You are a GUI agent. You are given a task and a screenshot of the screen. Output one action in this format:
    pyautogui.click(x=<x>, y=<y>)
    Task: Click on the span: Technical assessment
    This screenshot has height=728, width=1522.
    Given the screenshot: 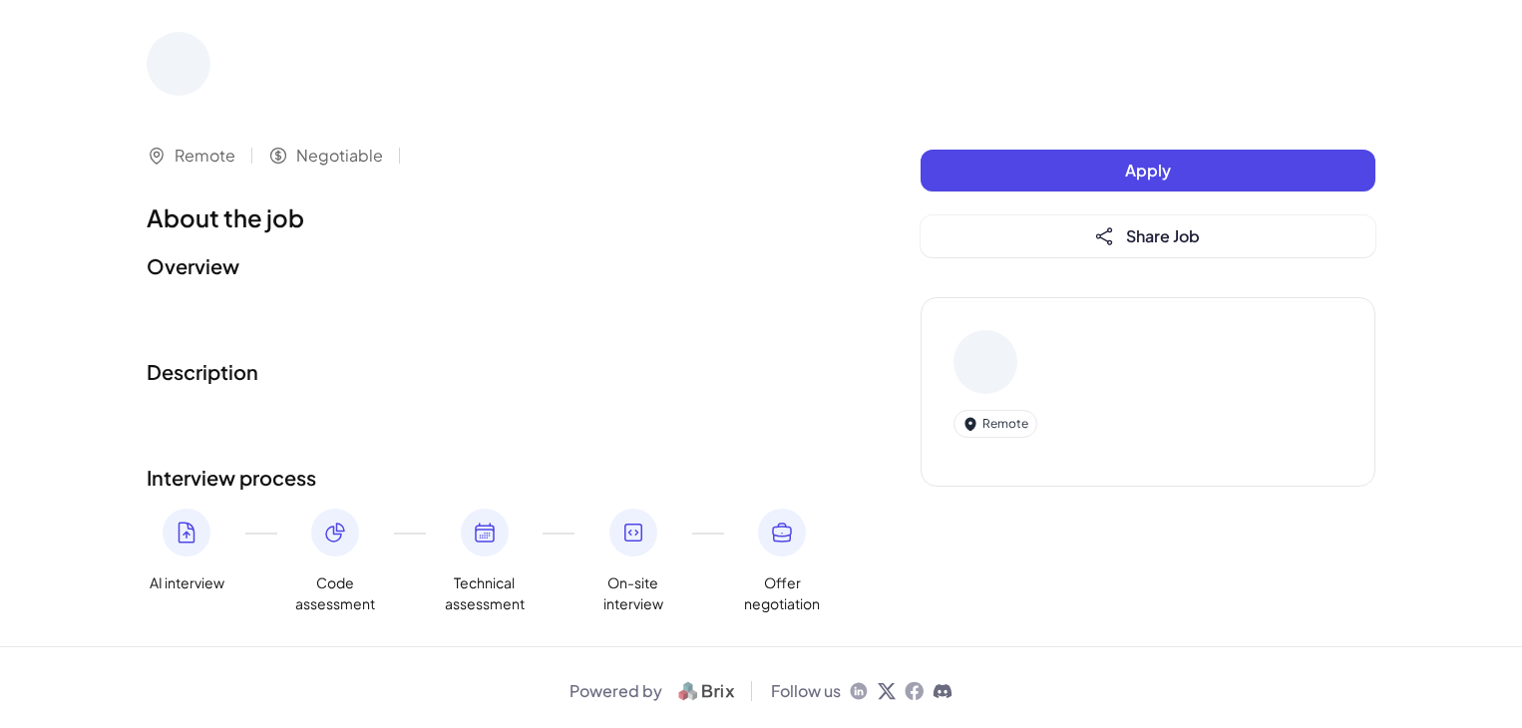 What is the action you would take?
    pyautogui.click(x=485, y=594)
    